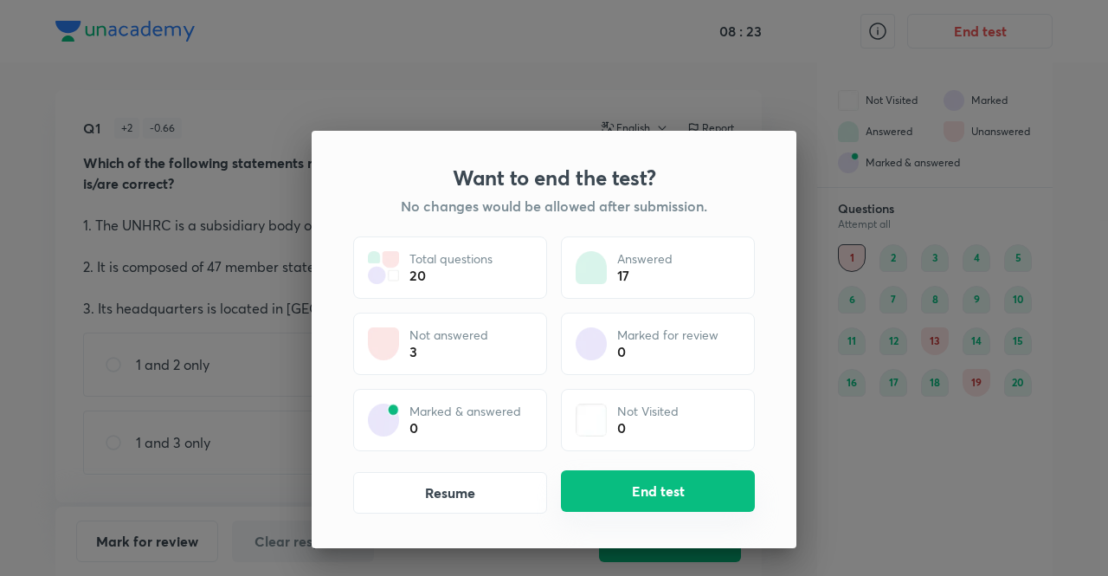  I want to click on p: Not answered, so click(448, 335).